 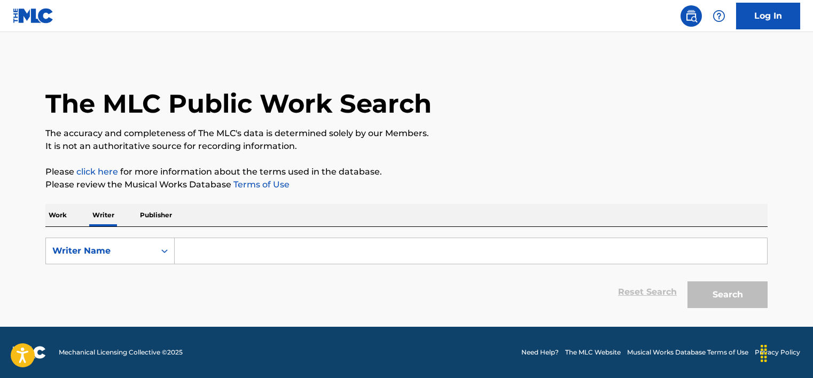 I want to click on p: Publisher, so click(x=156, y=215).